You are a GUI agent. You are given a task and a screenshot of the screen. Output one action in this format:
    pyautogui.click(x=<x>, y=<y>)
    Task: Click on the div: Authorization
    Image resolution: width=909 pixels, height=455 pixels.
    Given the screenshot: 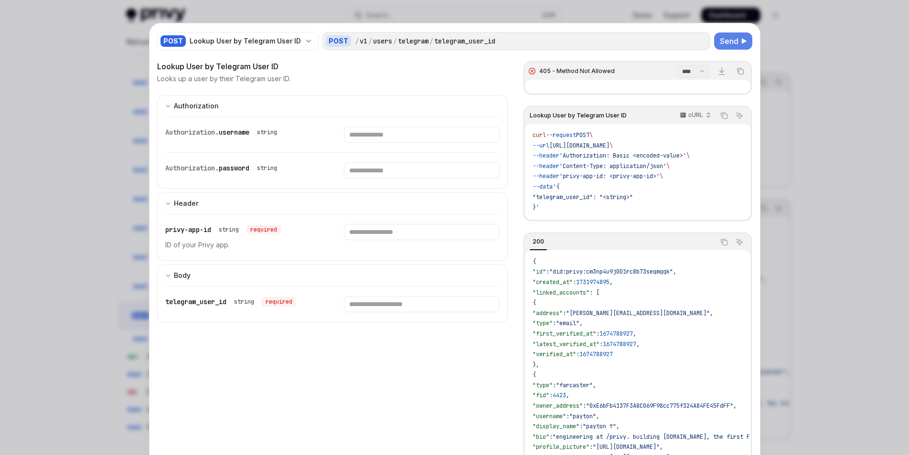 What is the action you would take?
    pyautogui.click(x=196, y=106)
    